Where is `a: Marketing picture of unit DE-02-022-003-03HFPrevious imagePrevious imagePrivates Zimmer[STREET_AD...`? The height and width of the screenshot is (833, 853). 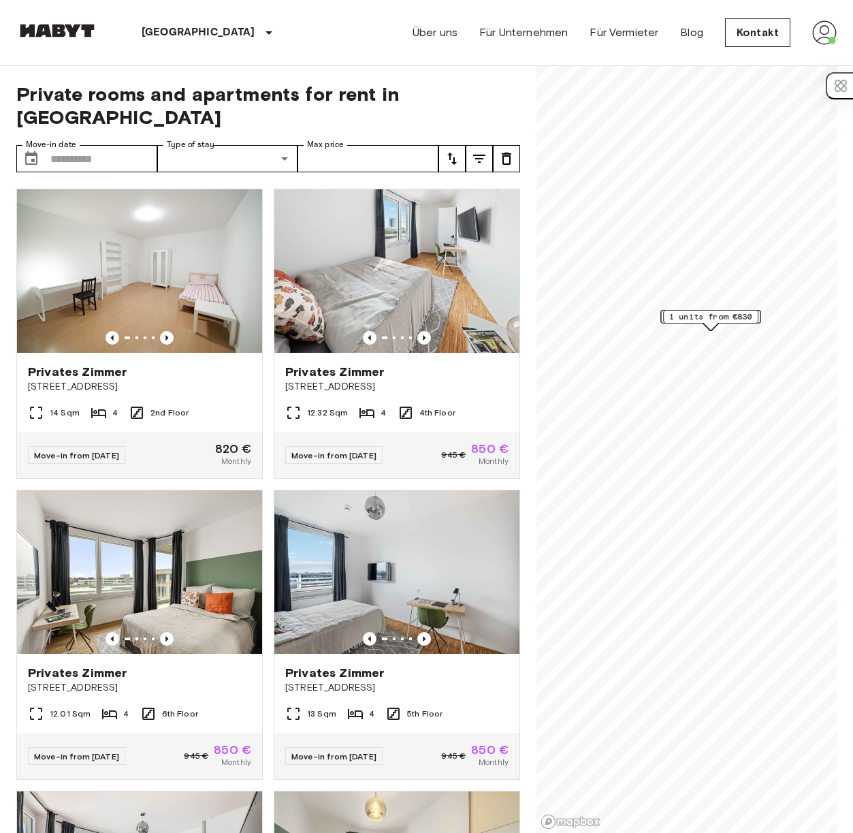 a: Marketing picture of unit DE-02-022-003-03HFPrevious imagePrevious imagePrivates Zimmer[STREET_AD... is located at coordinates (397, 334).